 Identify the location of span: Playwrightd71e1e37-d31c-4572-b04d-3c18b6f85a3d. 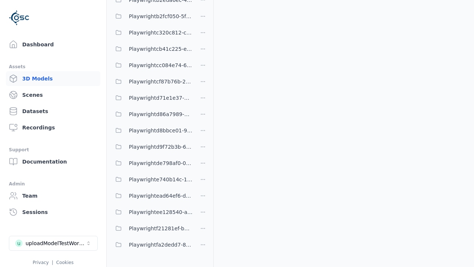
(161, 98).